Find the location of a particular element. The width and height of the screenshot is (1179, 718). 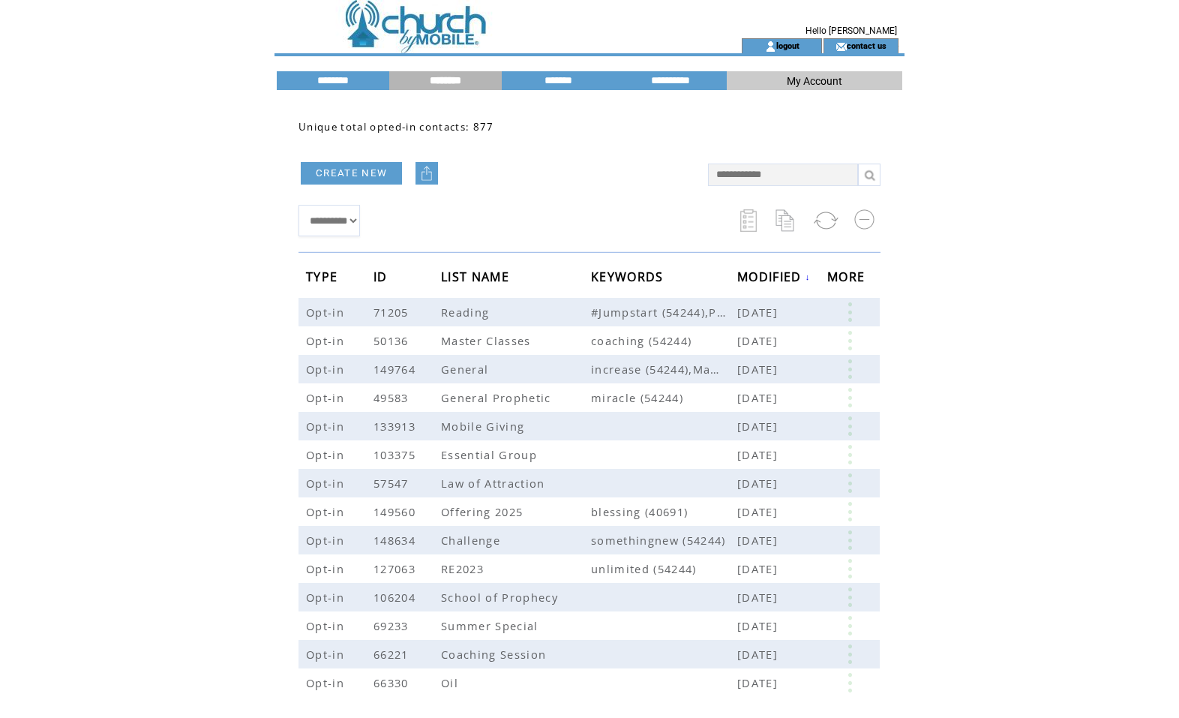

img: upload.png is located at coordinates (427, 173).